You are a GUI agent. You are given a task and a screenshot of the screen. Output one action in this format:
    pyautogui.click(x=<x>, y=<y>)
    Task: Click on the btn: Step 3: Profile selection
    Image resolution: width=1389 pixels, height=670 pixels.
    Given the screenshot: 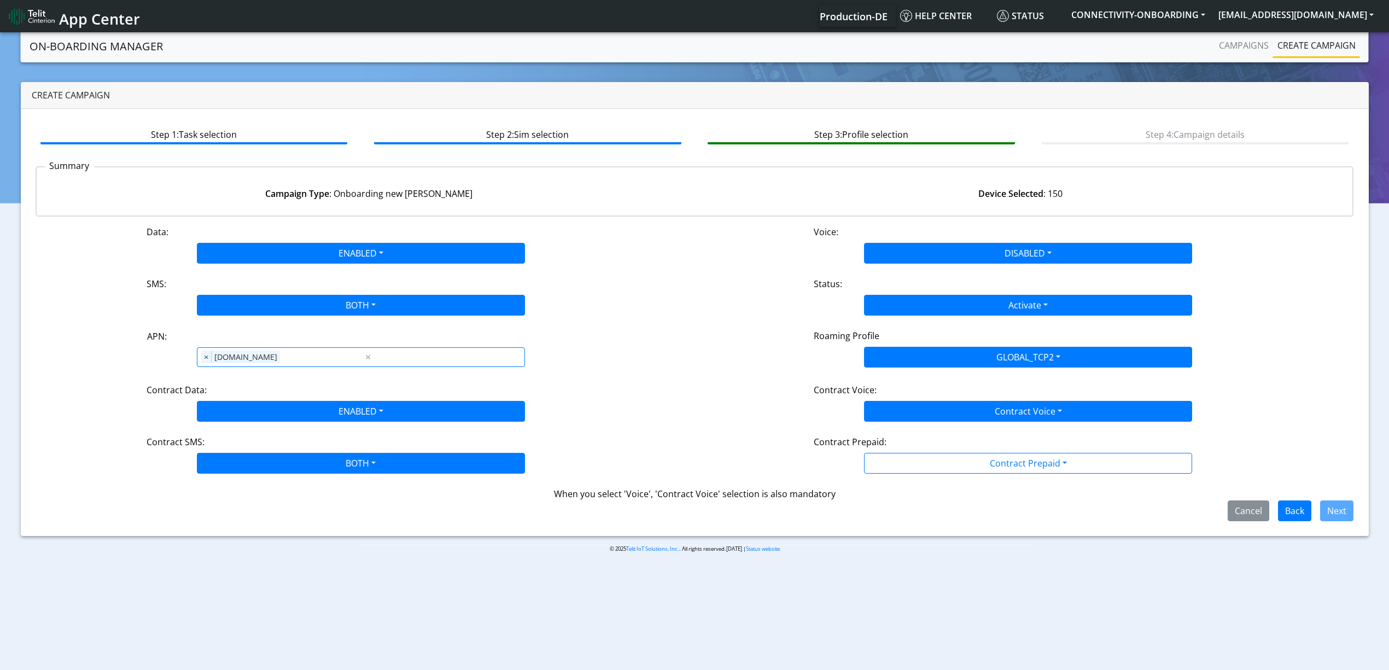 What is the action you would take?
    pyautogui.click(x=861, y=134)
    